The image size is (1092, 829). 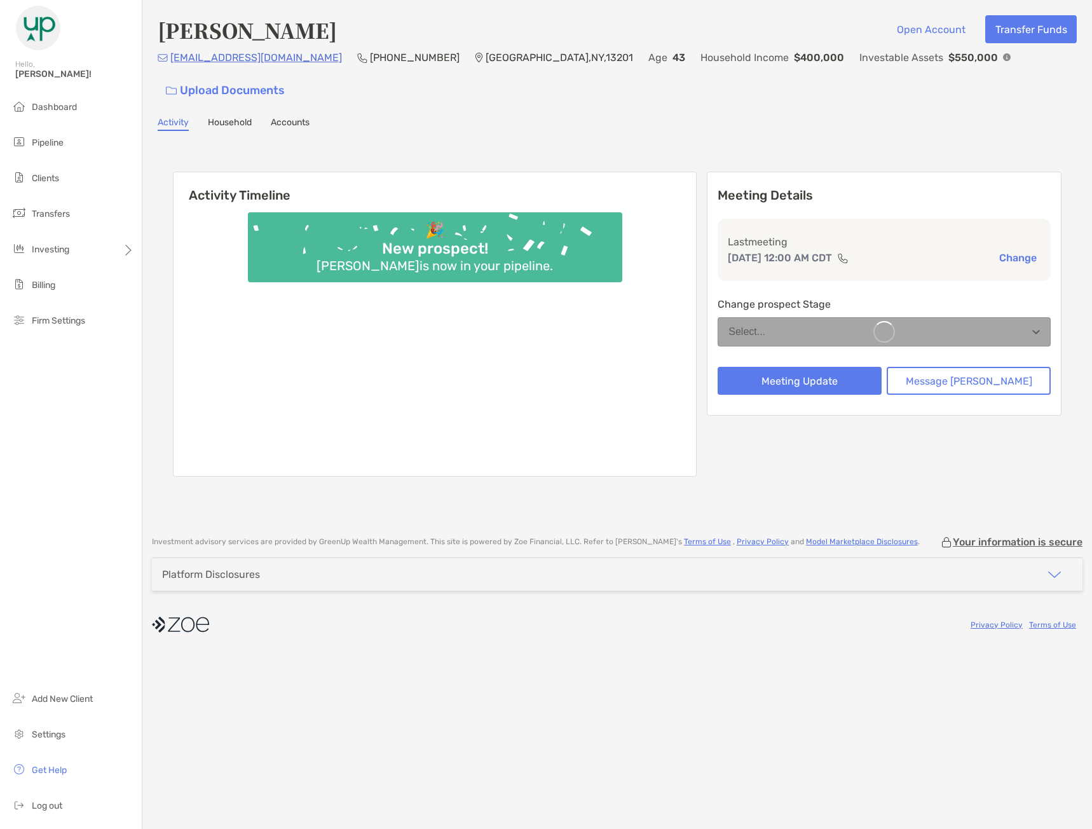 I want to click on img: firm-settings icon, so click(x=19, y=320).